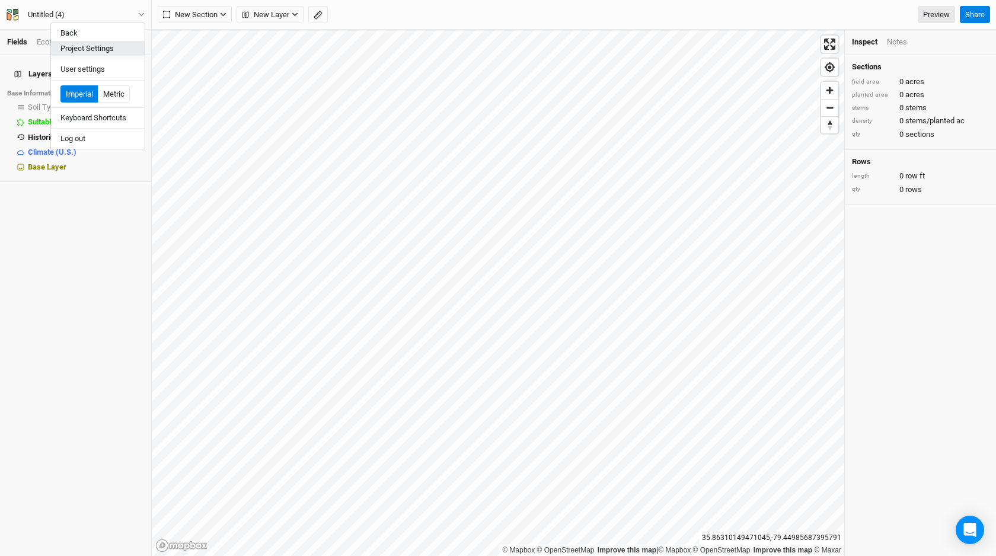 The image size is (996, 556). Describe the element at coordinates (936, 15) in the screenshot. I see `a: Preview` at that location.